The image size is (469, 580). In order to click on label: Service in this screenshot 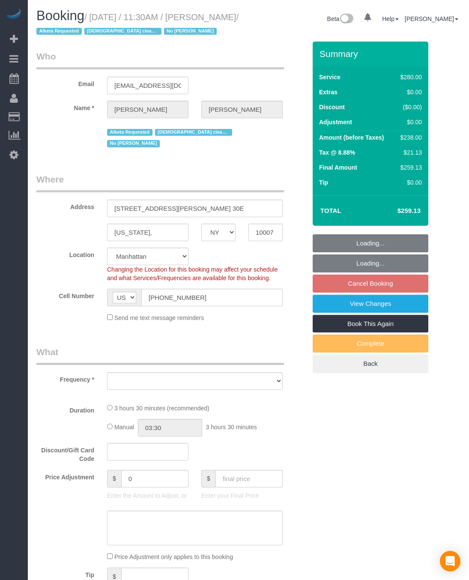, I will do `click(330, 77)`.